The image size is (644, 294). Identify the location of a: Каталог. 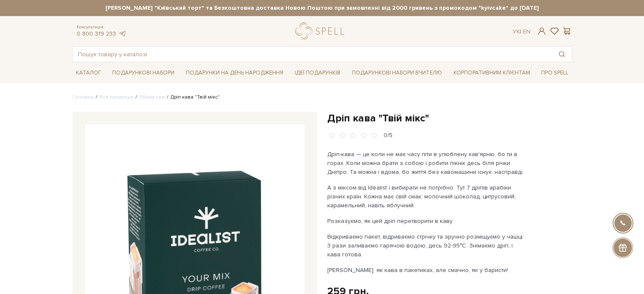
(88, 73).